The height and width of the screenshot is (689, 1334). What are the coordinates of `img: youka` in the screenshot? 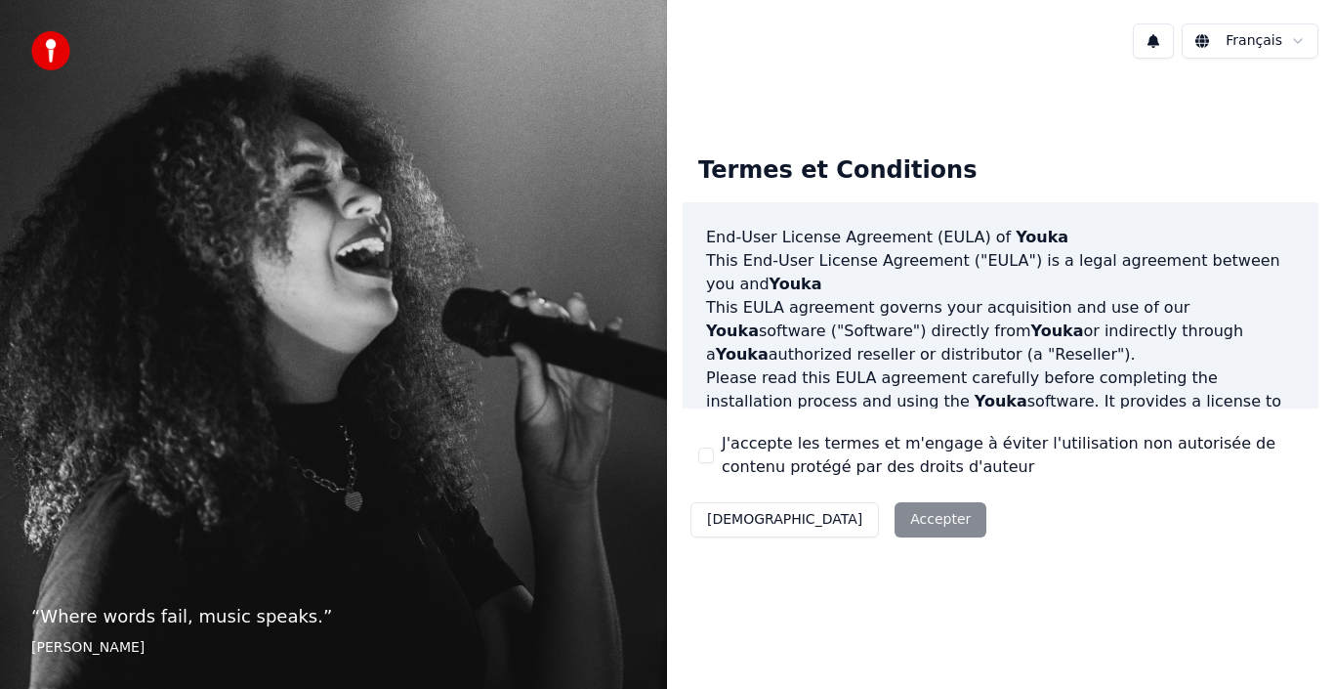 It's located at (51, 51).